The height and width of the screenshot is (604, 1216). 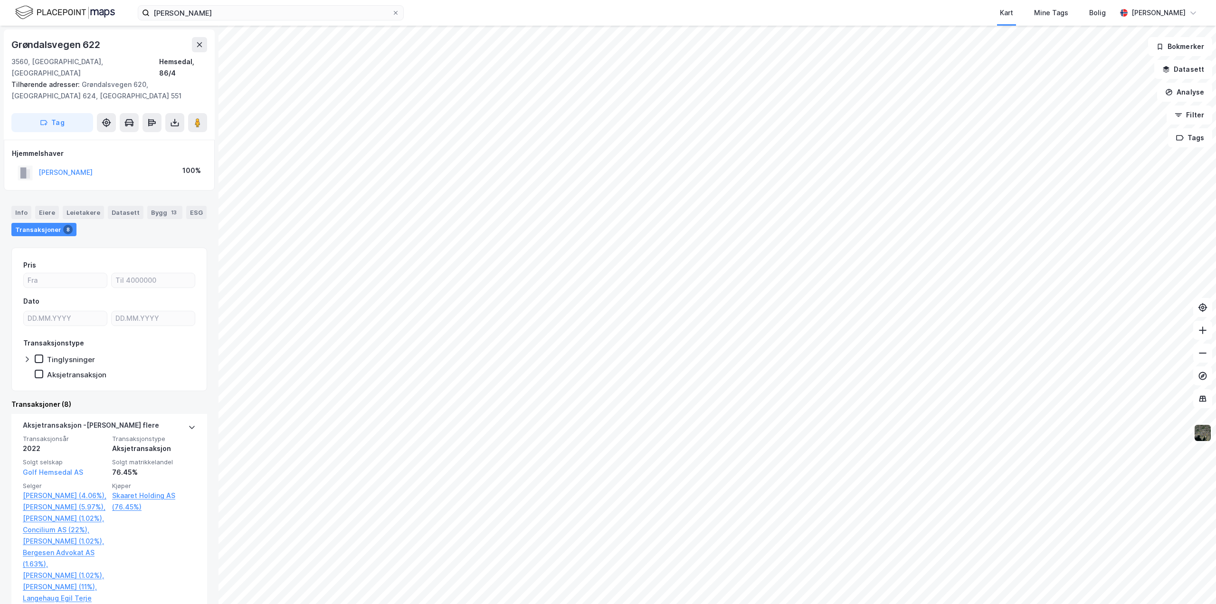 What do you see at coordinates (65, 558) in the screenshot?
I see `a: Bergesen Advokat AS (1.63%),` at bounding box center [65, 558].